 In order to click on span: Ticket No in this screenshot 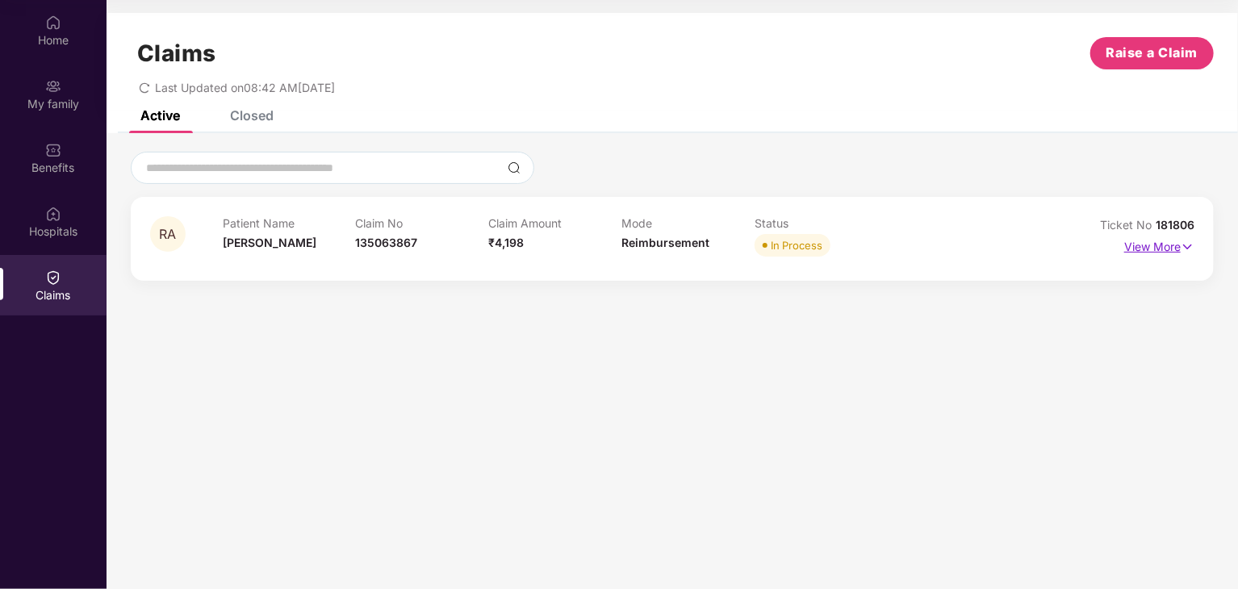, I will do `click(1128, 224)`.